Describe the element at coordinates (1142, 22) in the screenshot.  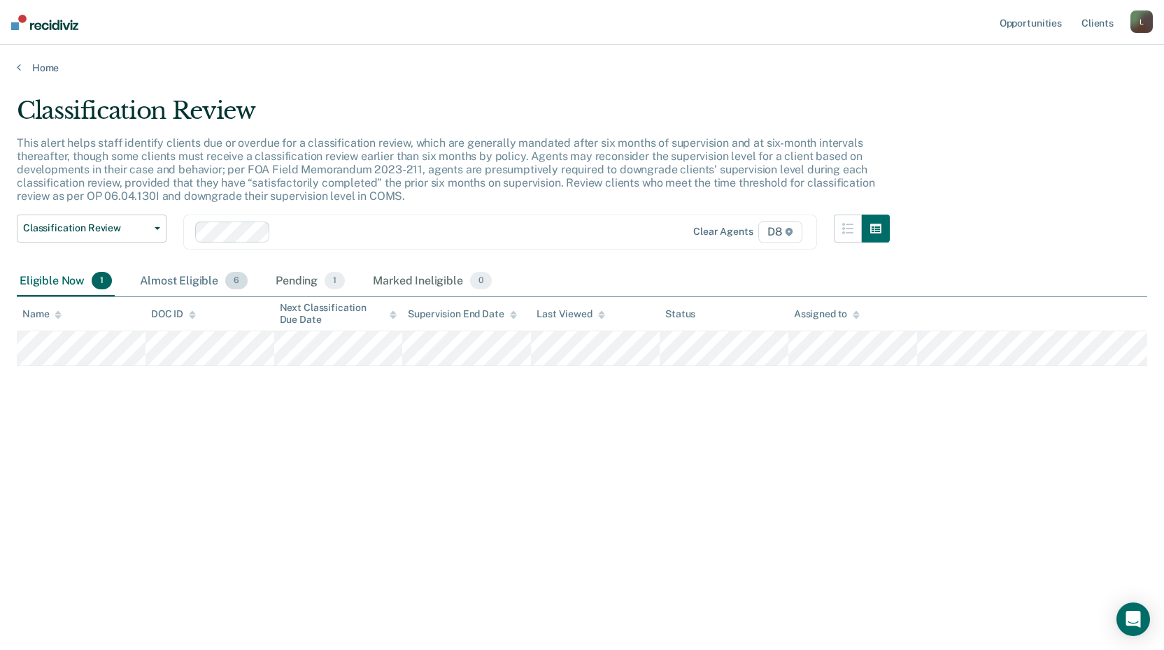
I see `div: L` at that location.